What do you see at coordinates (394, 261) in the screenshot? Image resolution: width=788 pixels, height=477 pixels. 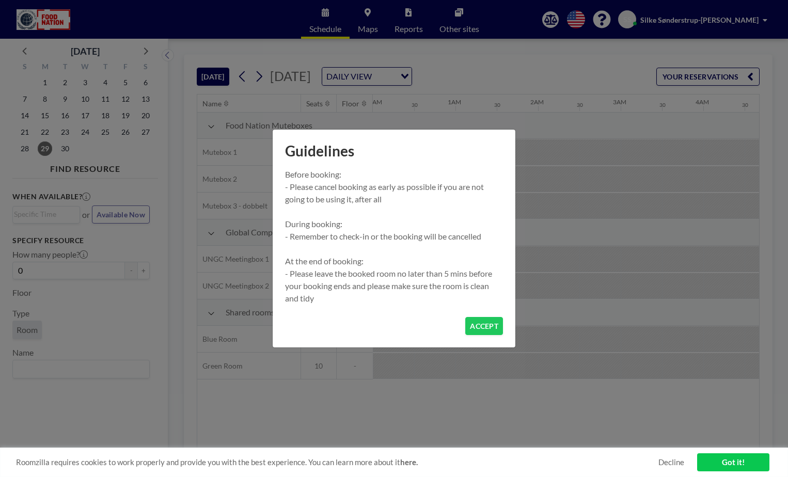 I see `p: At the end of booking:` at bounding box center [394, 261].